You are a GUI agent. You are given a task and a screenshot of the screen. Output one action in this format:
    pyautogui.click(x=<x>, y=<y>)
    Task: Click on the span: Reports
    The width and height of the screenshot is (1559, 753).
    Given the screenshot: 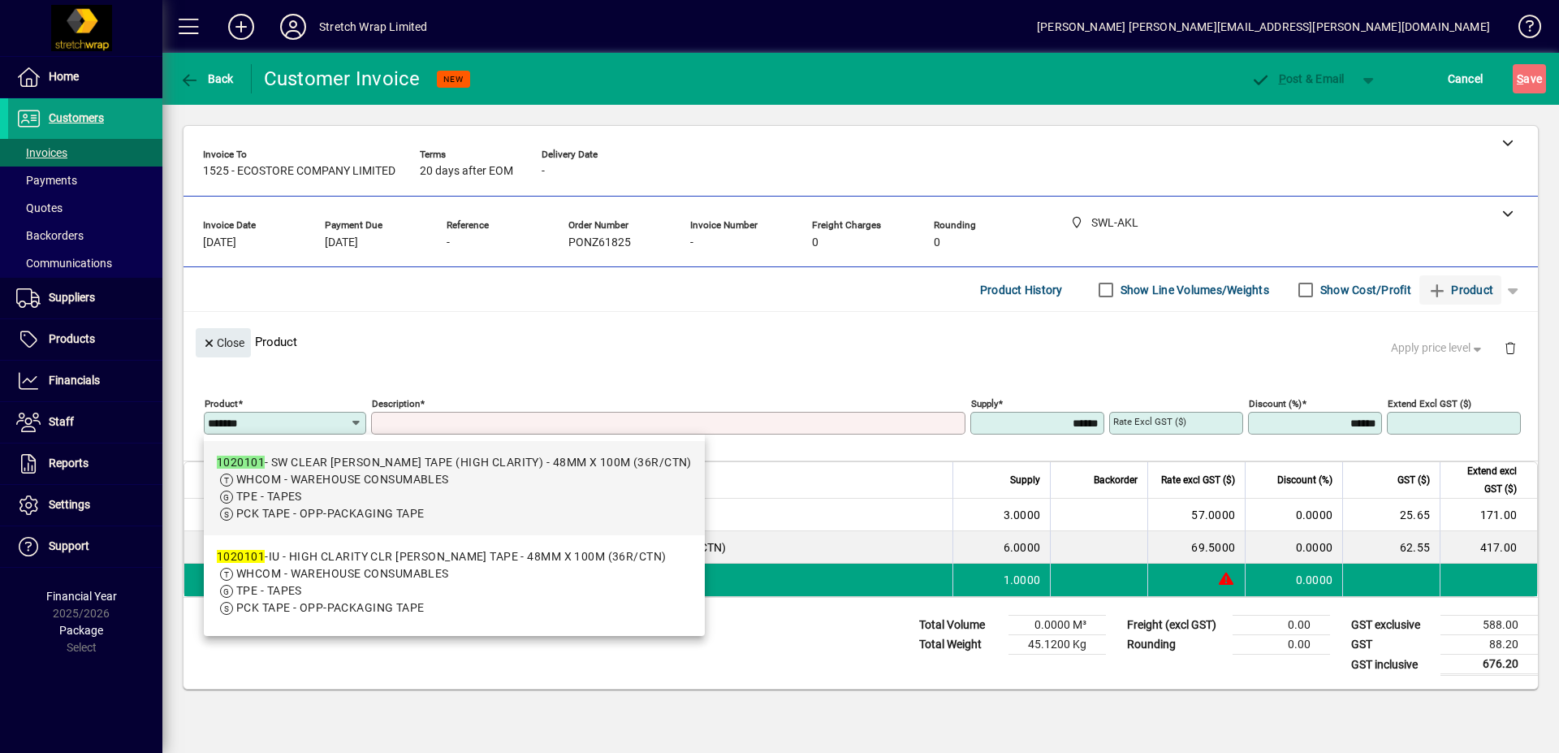 What is the action you would take?
    pyautogui.click(x=68, y=463)
    